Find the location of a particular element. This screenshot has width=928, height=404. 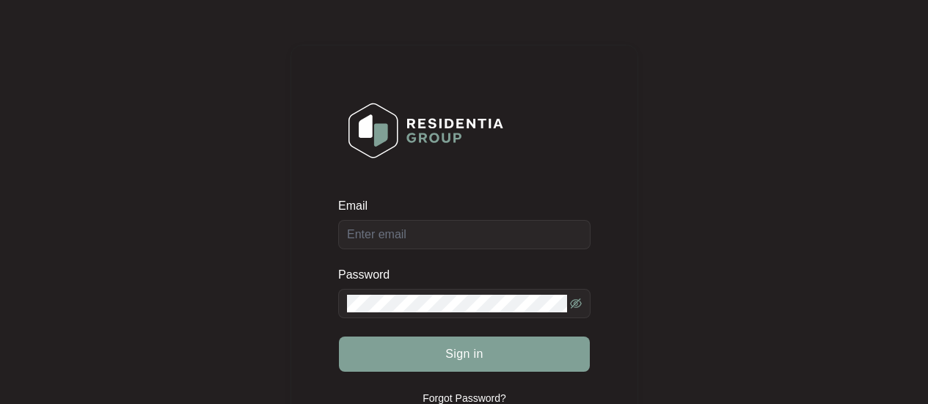

input: Password is located at coordinates (457, 304).